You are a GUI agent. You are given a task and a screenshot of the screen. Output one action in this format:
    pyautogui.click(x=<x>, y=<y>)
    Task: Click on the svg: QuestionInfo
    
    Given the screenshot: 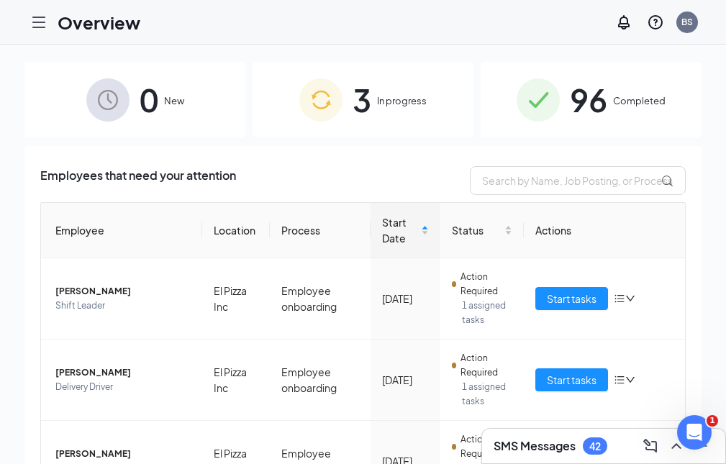 What is the action you would take?
    pyautogui.click(x=655, y=22)
    